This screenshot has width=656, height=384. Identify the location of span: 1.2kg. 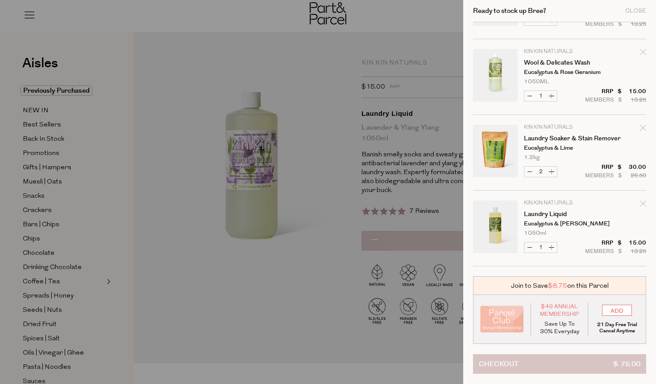
(532, 157).